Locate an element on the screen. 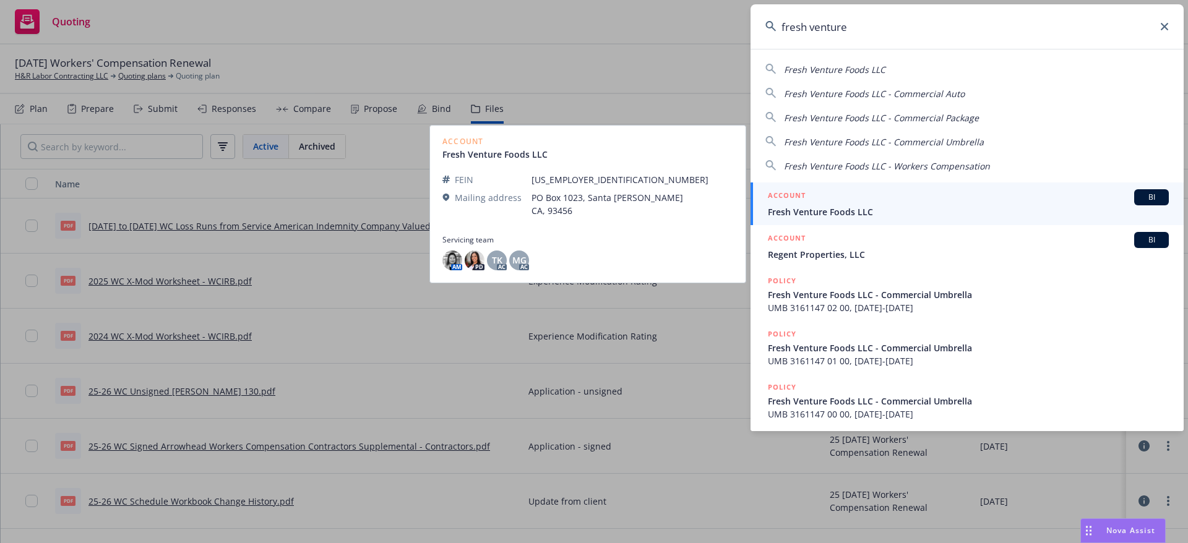  a: ACCOUNTBIFresh Venture Foods LLC is located at coordinates (967, 204).